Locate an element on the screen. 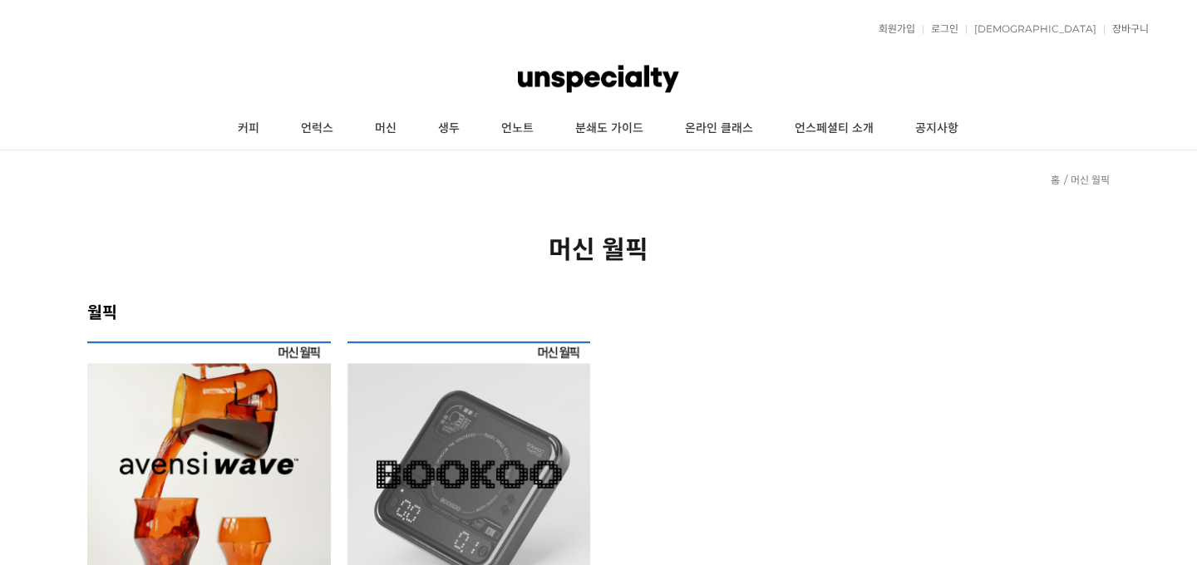 The image size is (1197, 565). a: 커피 is located at coordinates (248, 129).